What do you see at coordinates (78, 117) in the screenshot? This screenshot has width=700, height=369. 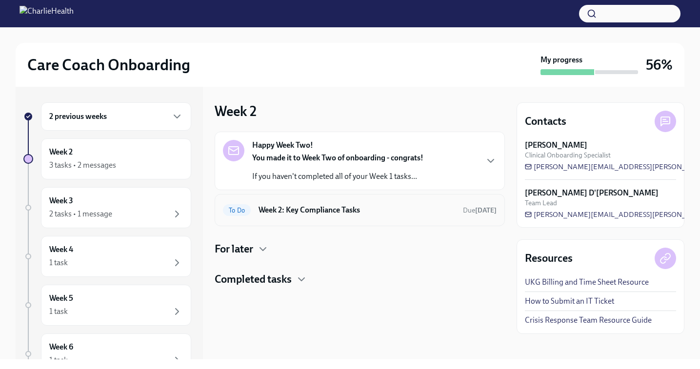 I see `h6: 2 previous weeks` at bounding box center [78, 117].